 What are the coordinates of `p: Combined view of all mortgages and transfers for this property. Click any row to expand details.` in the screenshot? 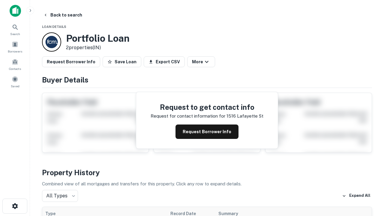 It's located at (207, 184).